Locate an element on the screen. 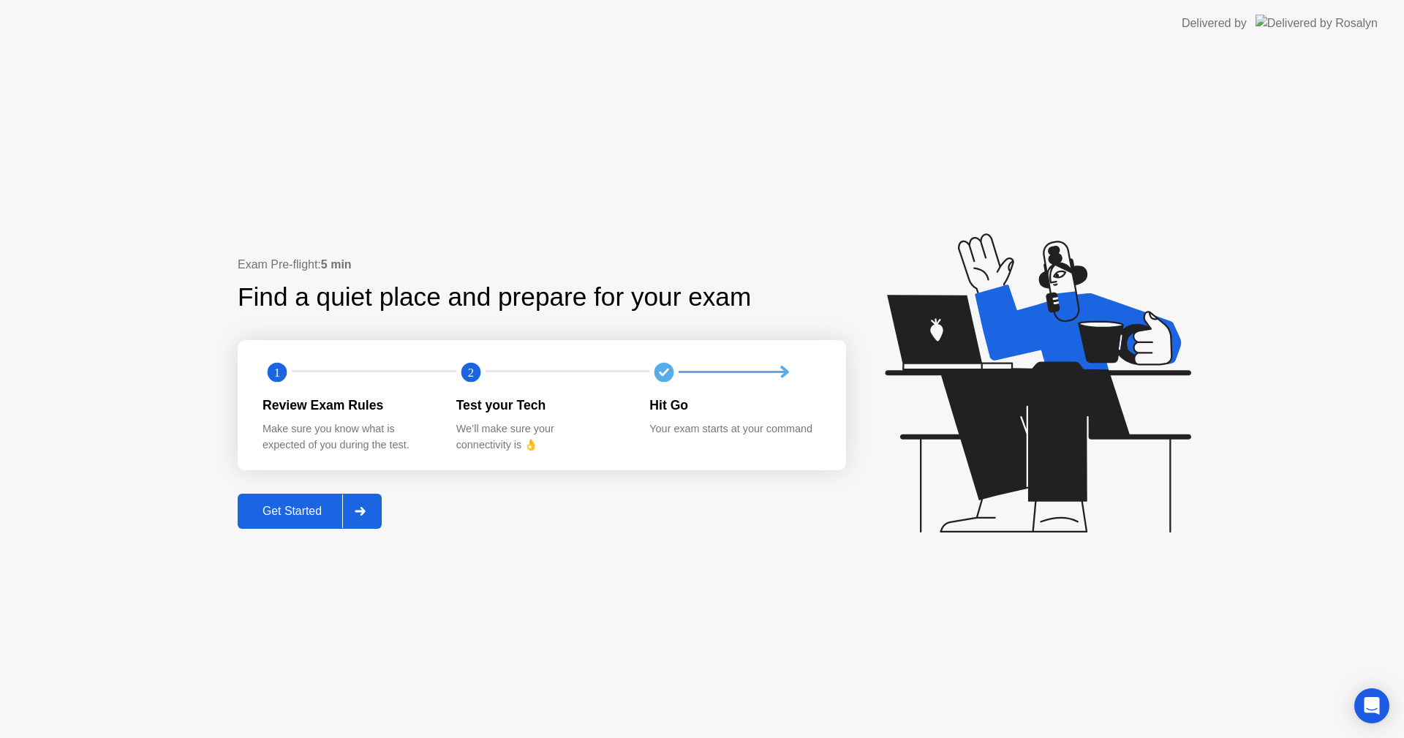  button: Get Started is located at coordinates (309, 511).